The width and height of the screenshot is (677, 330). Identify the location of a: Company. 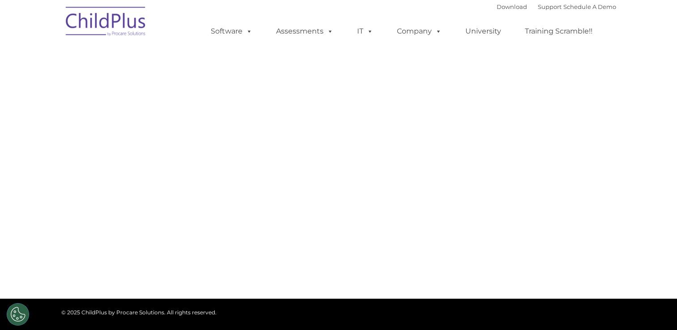
(419, 31).